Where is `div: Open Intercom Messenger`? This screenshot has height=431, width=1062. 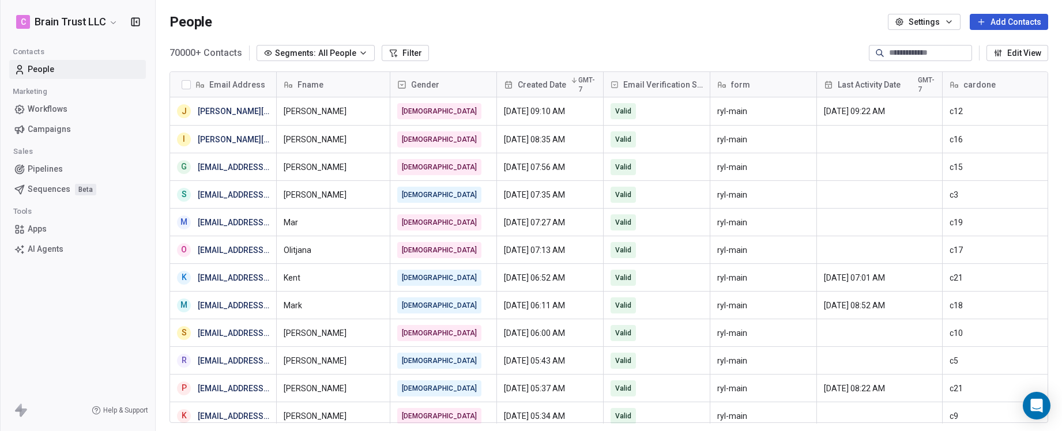
div: Open Intercom Messenger is located at coordinates (1037, 406).